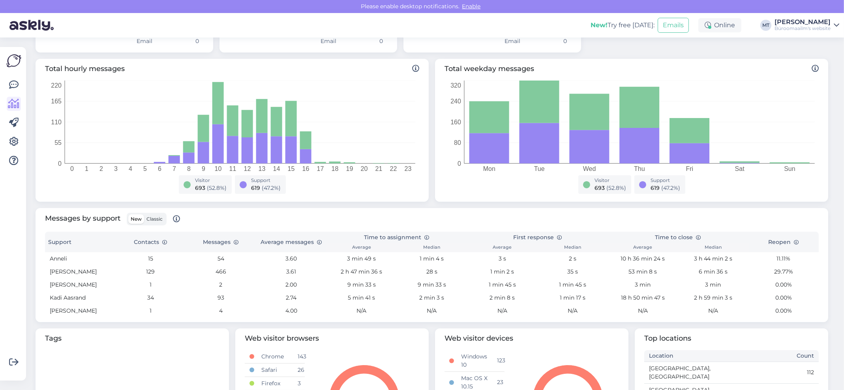  Describe the element at coordinates (432, 259) in the screenshot. I see `td: 1 min 4 s` at that location.